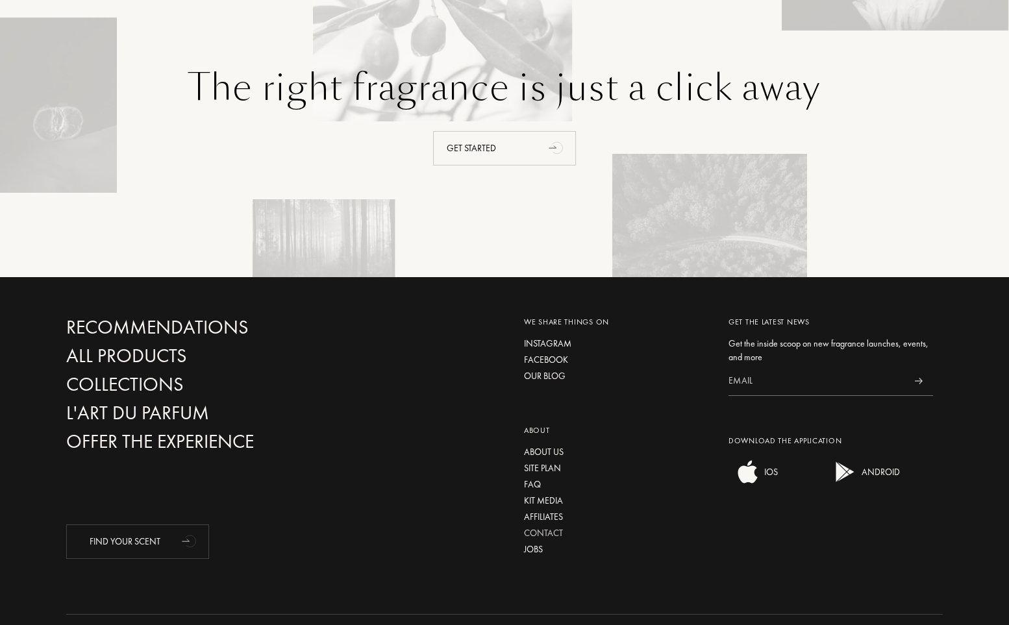  I want to click on a: Kit media, so click(616, 501).